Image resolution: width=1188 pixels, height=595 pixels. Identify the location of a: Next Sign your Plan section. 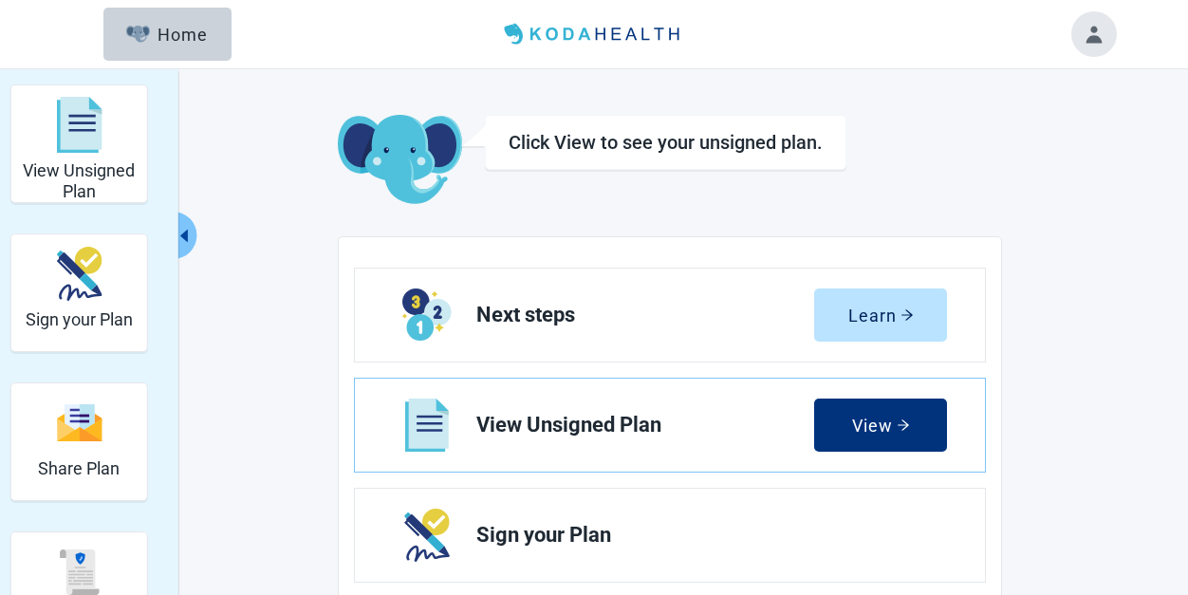
(670, 535).